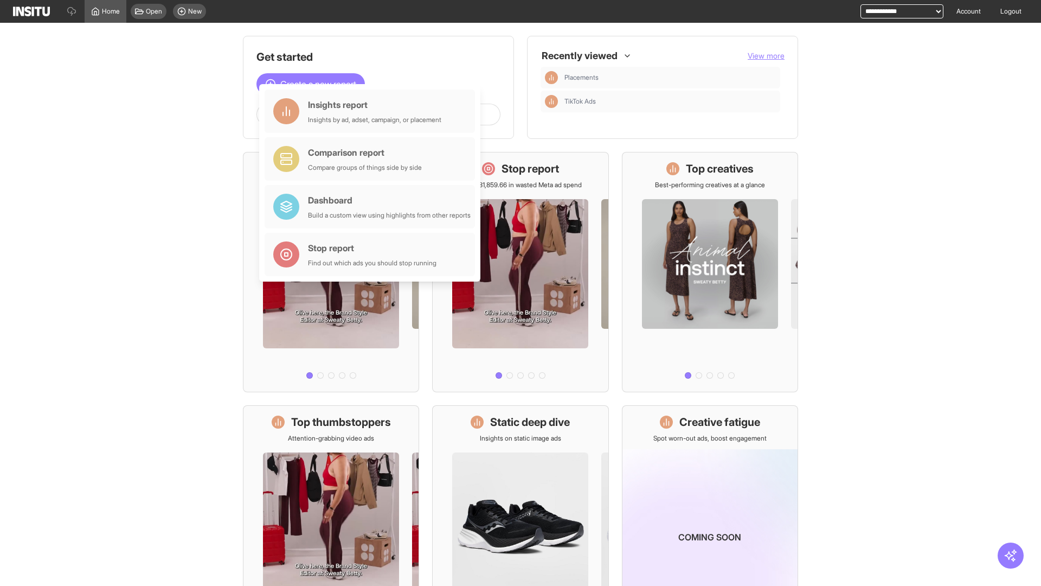 Image resolution: width=1041 pixels, height=586 pixels. Describe the element at coordinates (341, 422) in the screenshot. I see `h1: Top thumbstoppers` at that location.